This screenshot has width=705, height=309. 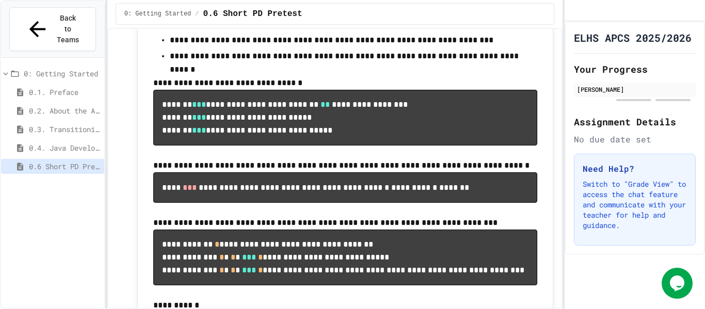 I want to click on span: 0.3. Transitioning from AP CSP to AP CSA, so click(x=65, y=129).